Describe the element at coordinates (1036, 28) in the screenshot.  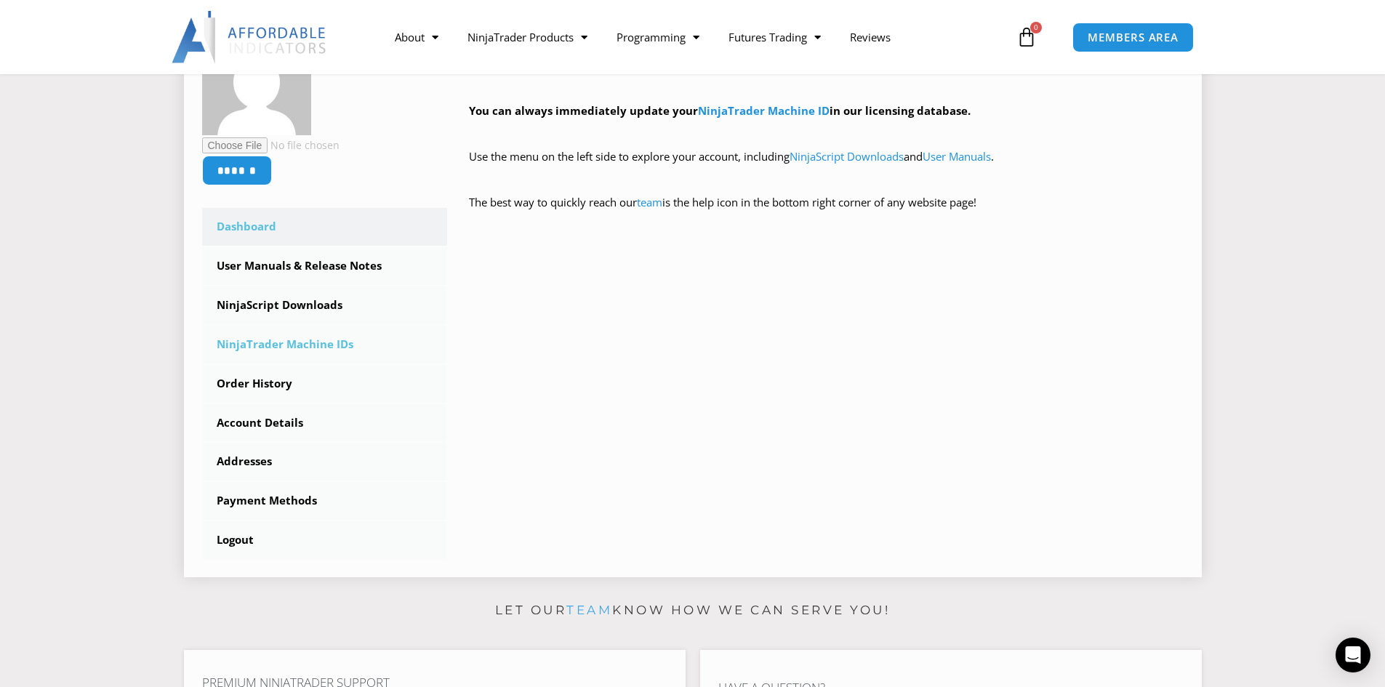
I see `span: 0` at that location.